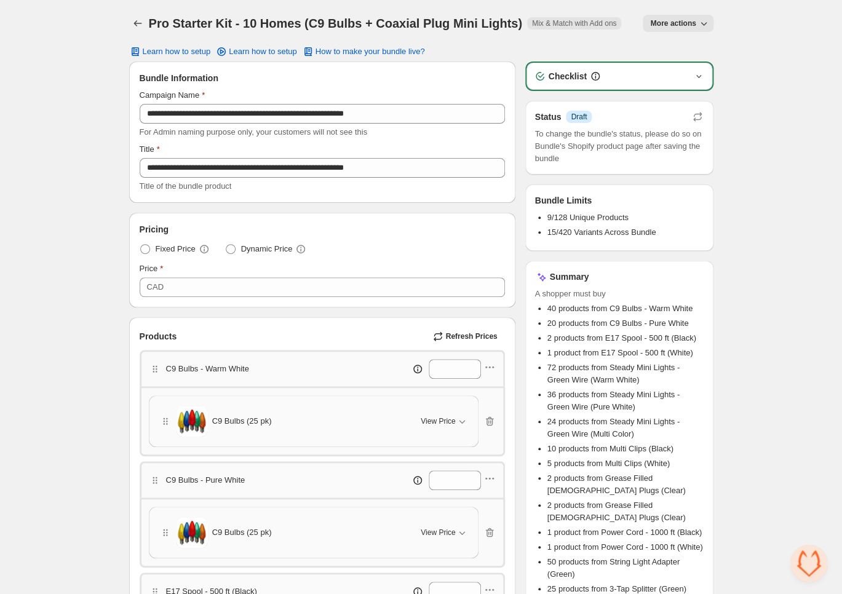 The width and height of the screenshot is (842, 594). What do you see at coordinates (179, 78) in the screenshot?
I see `span: Bundle Information` at bounding box center [179, 78].